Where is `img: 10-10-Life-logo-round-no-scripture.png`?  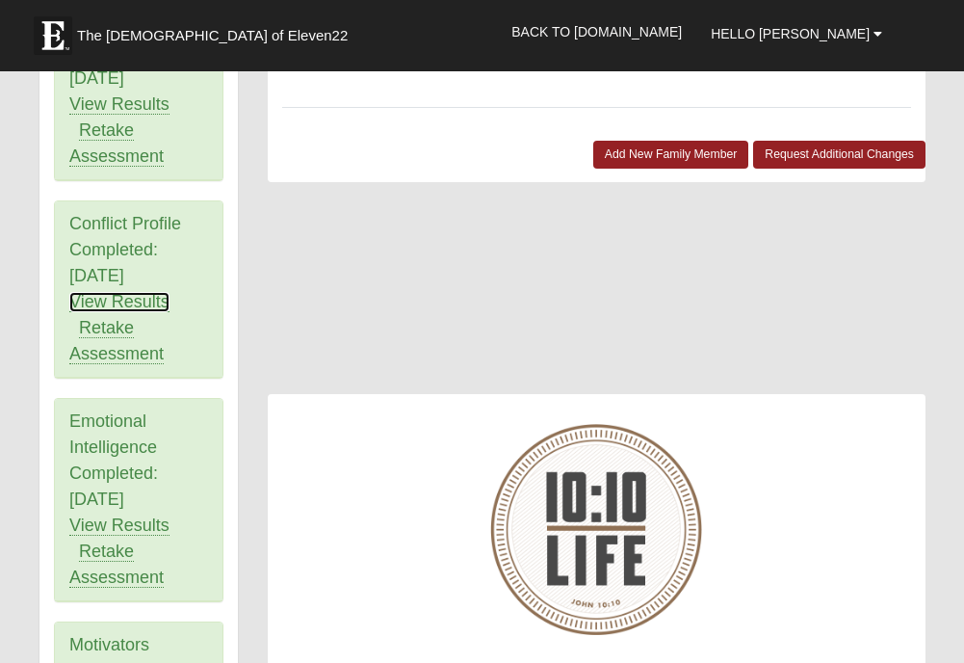
img: 10-10-Life-logo-round-no-scripture.png is located at coordinates (596, 529).